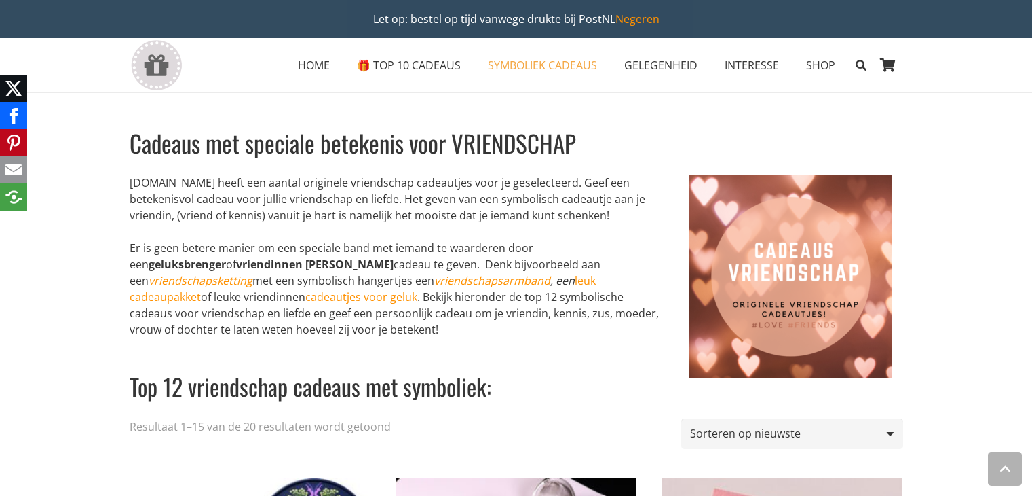  I want to click on span: HOME, so click(314, 65).